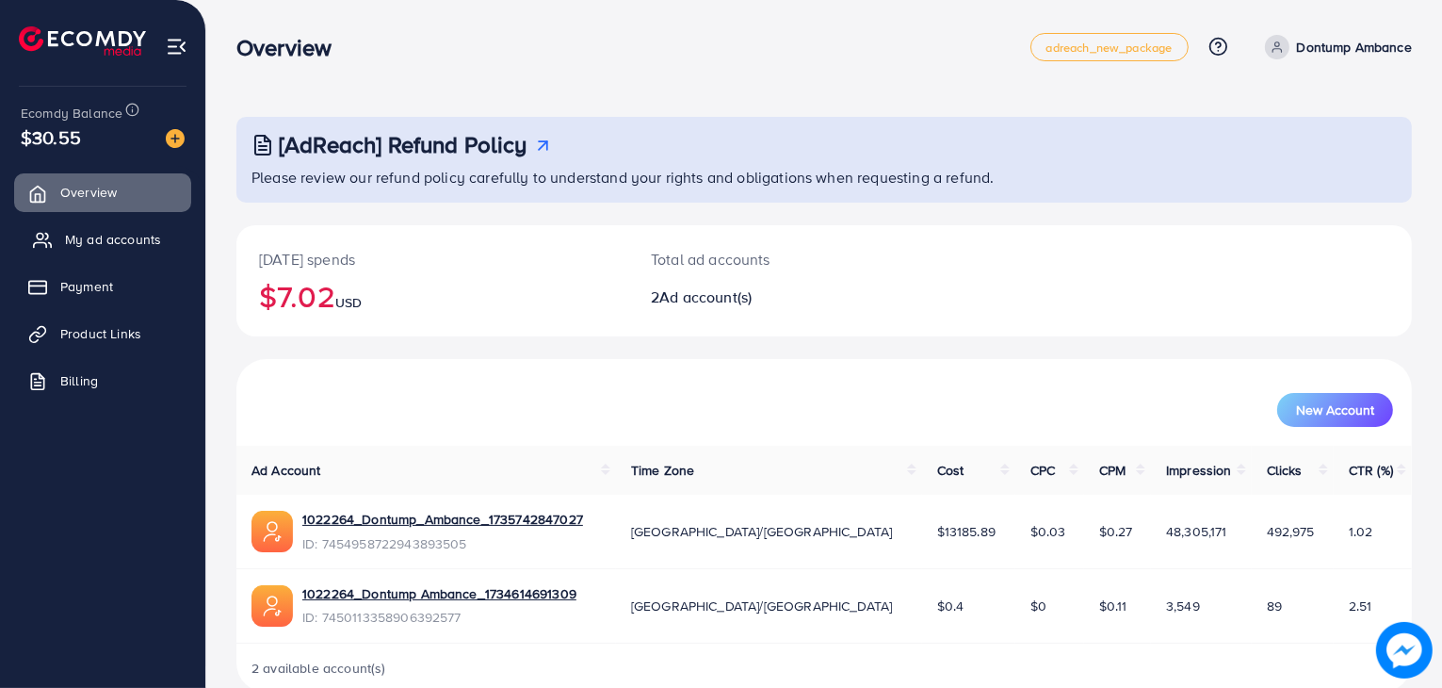  Describe the element at coordinates (775, 259) in the screenshot. I see `p: Total ad accounts` at that location.